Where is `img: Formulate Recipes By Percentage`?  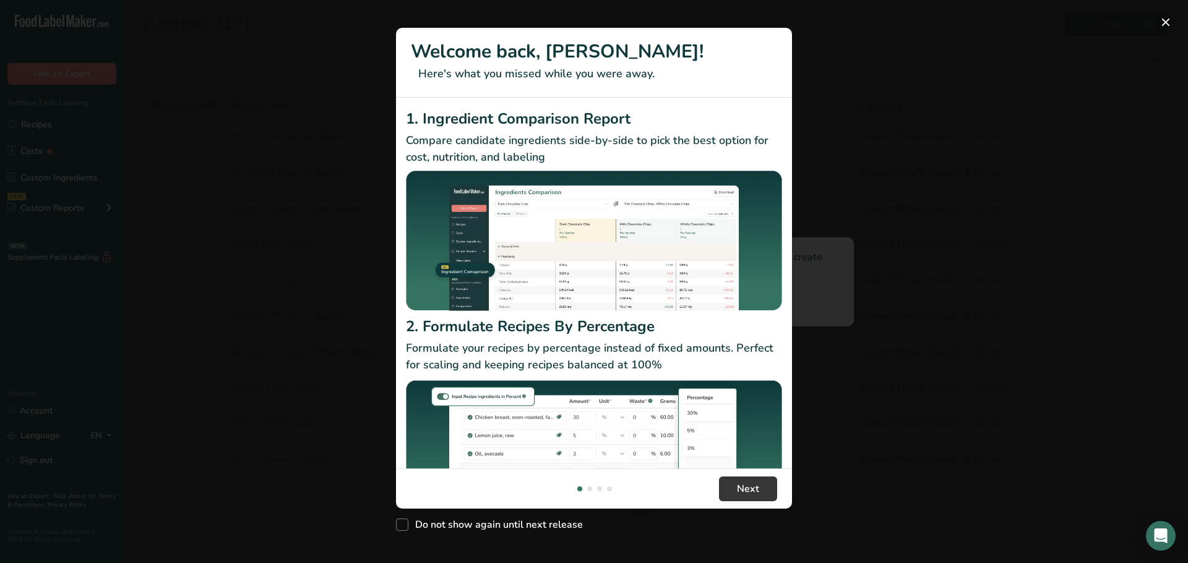
img: Formulate Recipes By Percentage is located at coordinates (594, 453).